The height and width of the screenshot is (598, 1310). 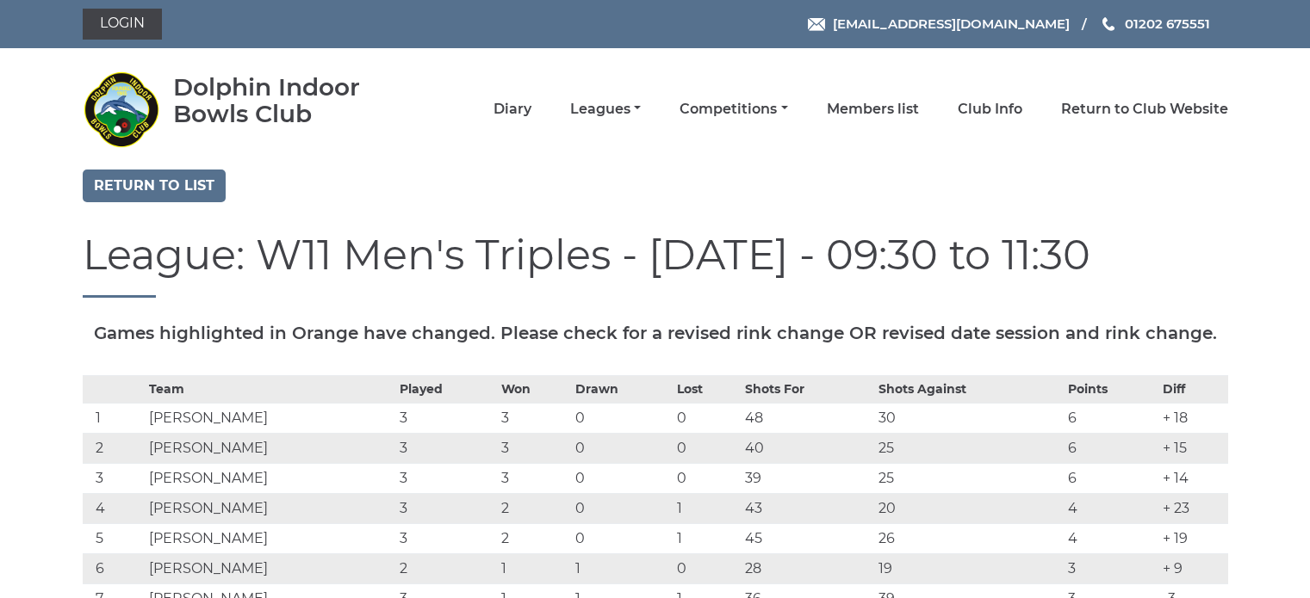 What do you see at coordinates (807, 478) in the screenshot?
I see `td: 39` at bounding box center [807, 478].